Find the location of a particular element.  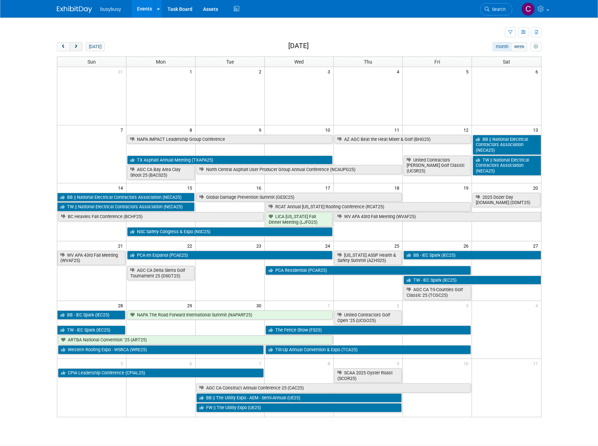

a: PCA en Espanol (PCAE25) is located at coordinates (230, 255).